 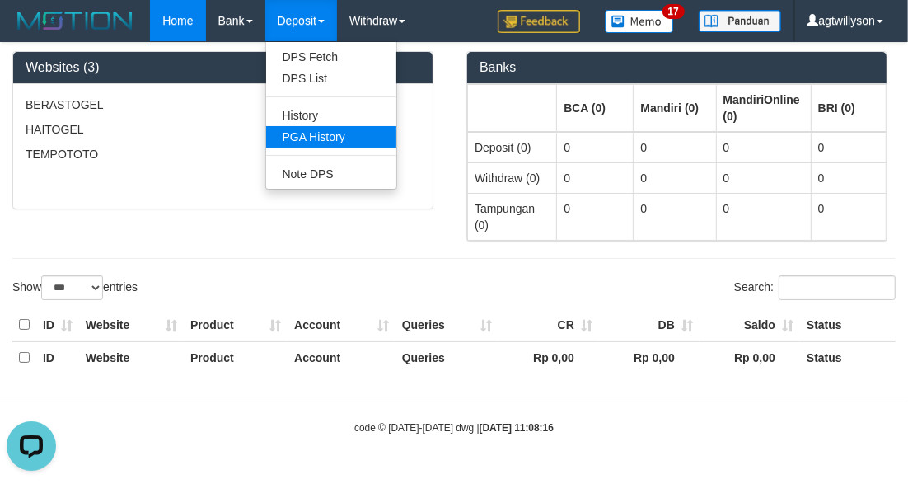 I want to click on img: Button%20Memo.svg, so click(x=640, y=21).